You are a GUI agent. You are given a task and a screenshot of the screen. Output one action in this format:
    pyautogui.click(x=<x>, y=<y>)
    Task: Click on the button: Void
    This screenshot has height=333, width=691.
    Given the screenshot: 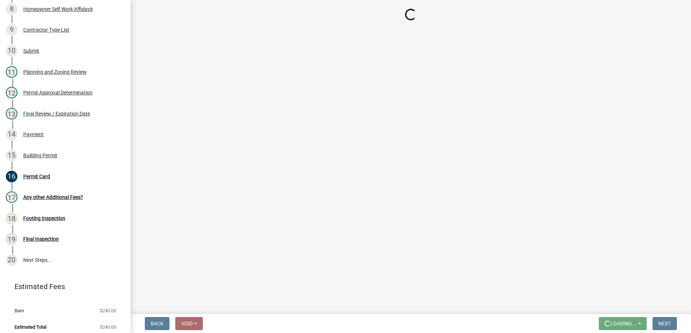 What is the action you would take?
    pyautogui.click(x=189, y=323)
    